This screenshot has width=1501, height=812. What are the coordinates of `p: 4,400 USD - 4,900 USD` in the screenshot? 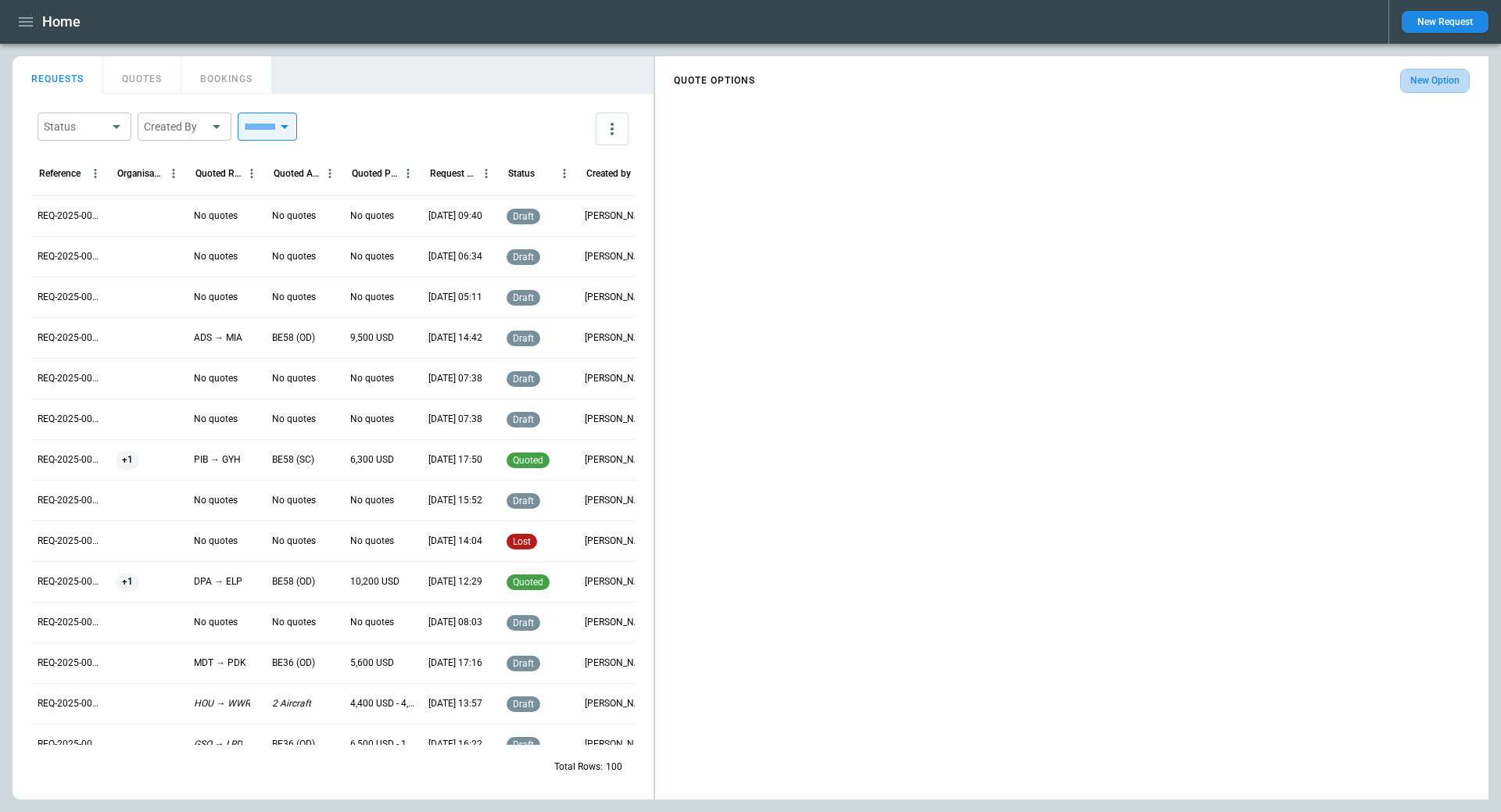 It's located at (383, 703).